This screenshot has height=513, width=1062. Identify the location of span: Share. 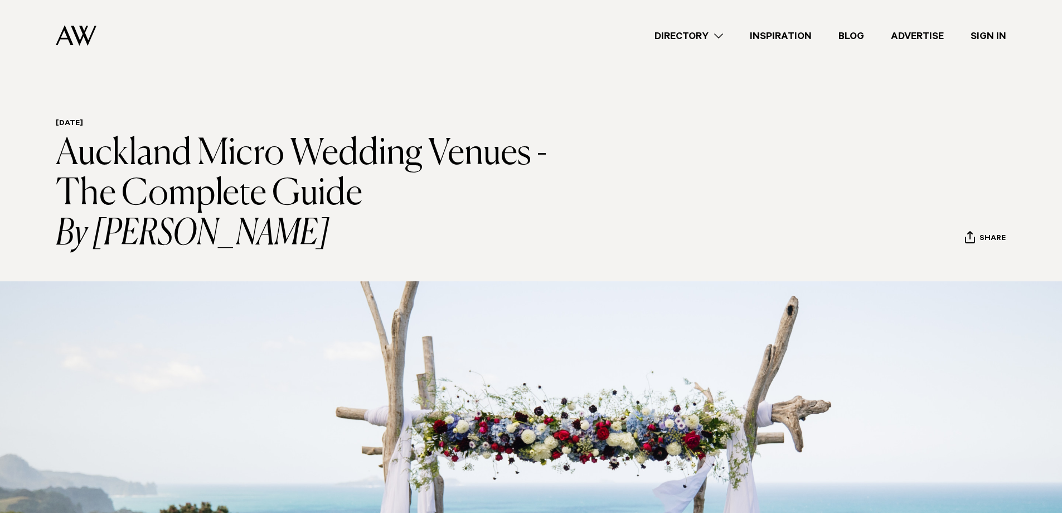
(993, 239).